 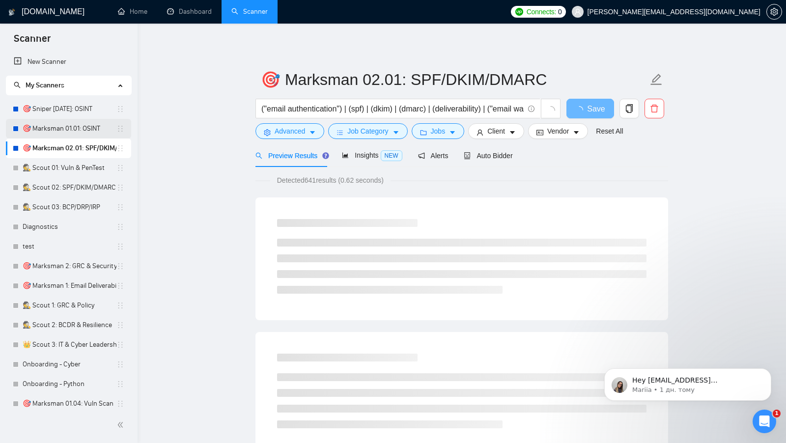 What do you see at coordinates (68, 247) in the screenshot?
I see `li: test` at bounding box center [68, 247].